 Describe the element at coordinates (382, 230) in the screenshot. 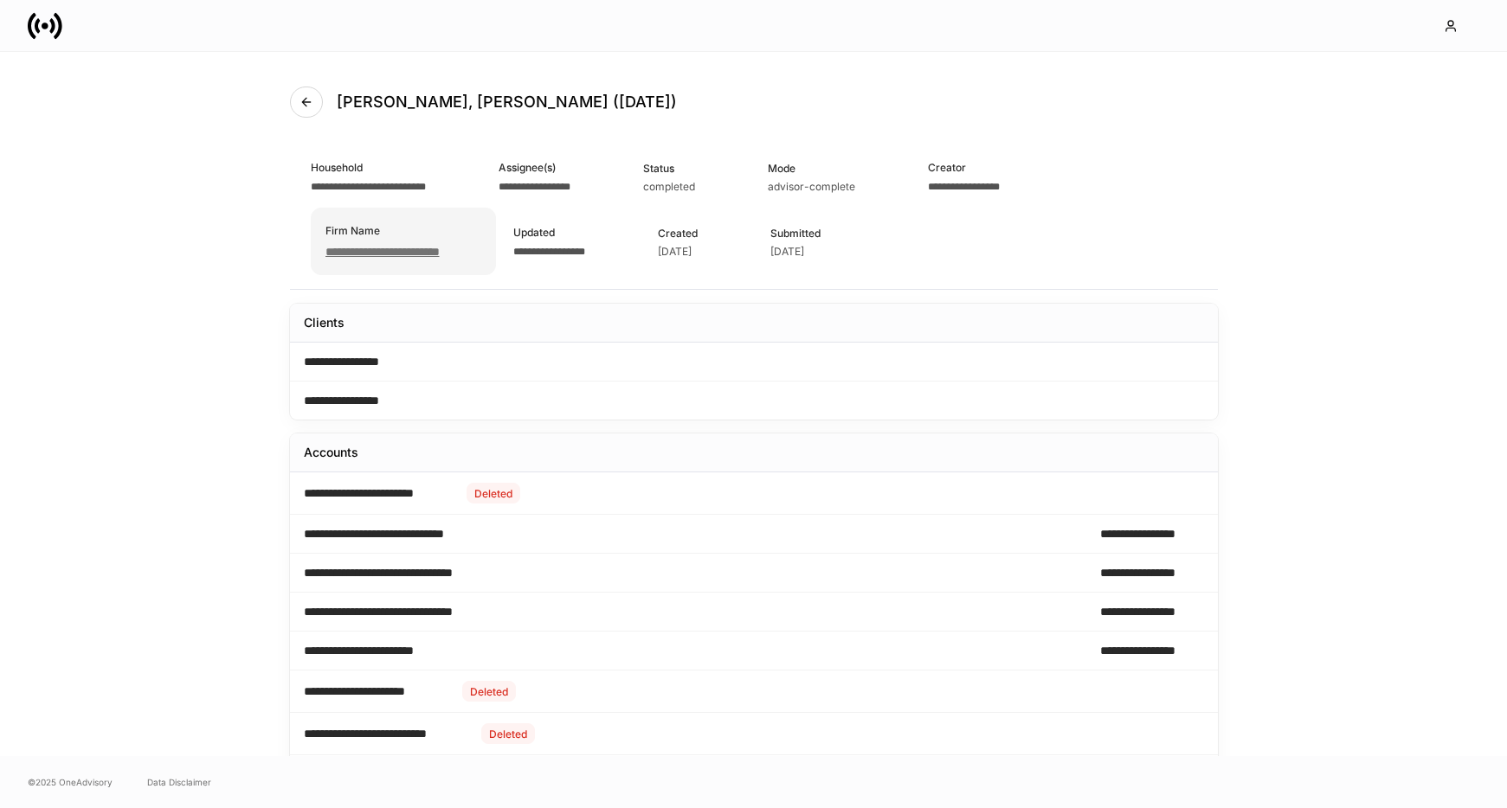

I see `div: Firm Name` at that location.